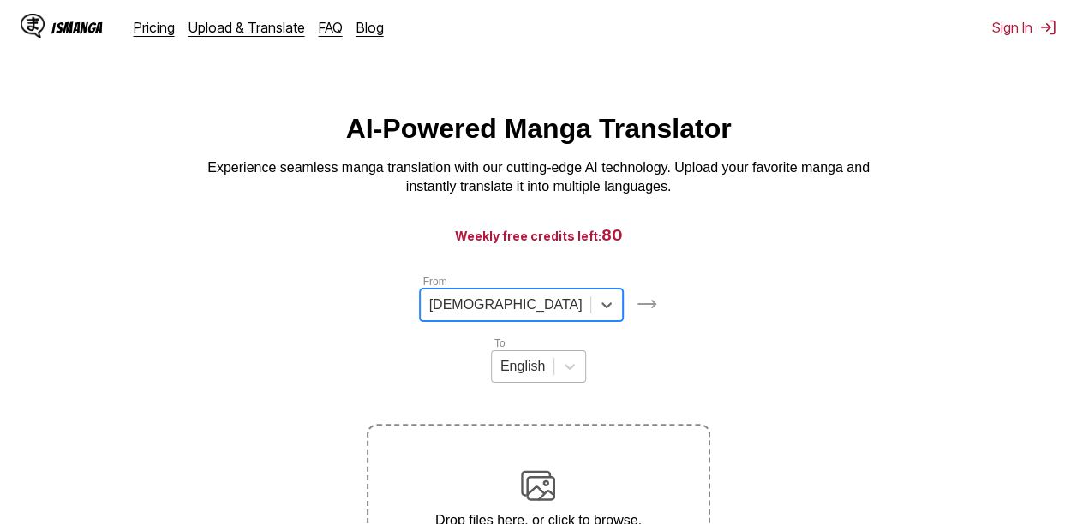 This screenshot has height=524, width=1077. I want to click on a: Upload & Translate, so click(247, 27).